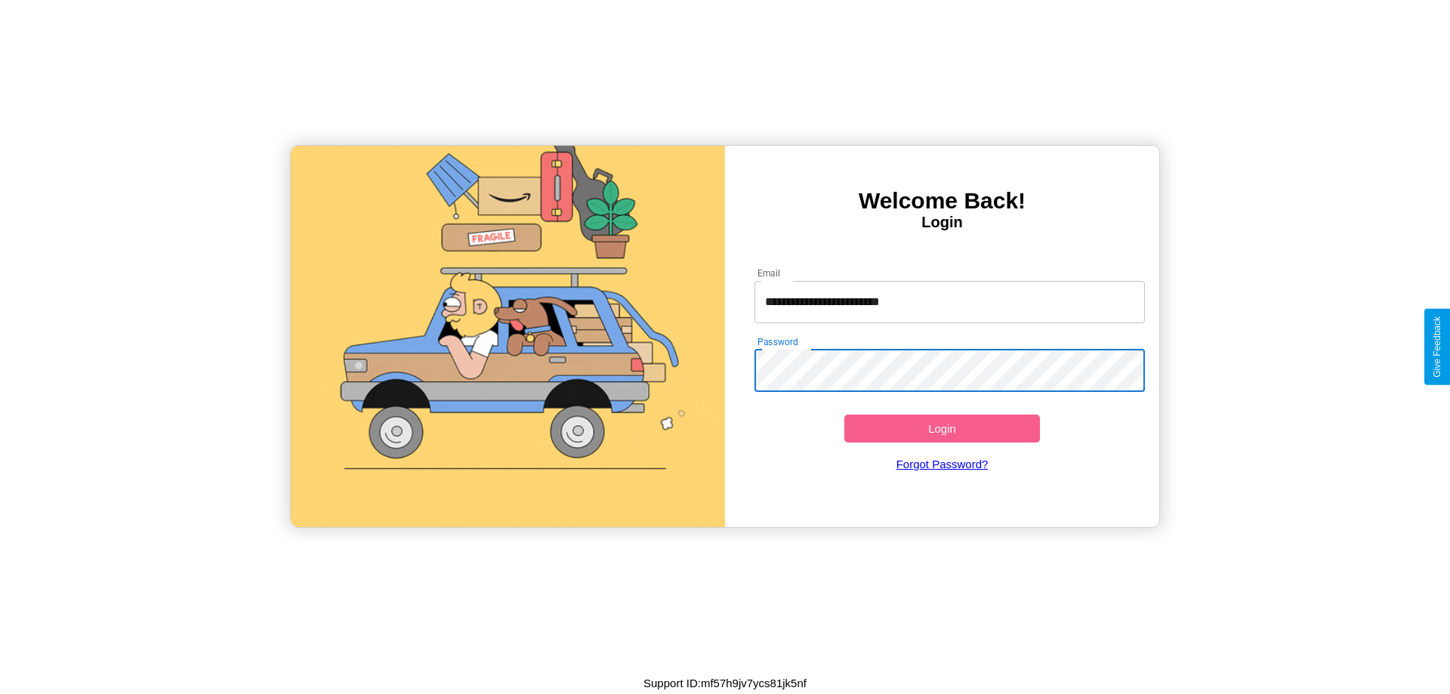 Image resolution: width=1450 pixels, height=694 pixels. What do you see at coordinates (1438, 347) in the screenshot?
I see `div: Give Feedback` at bounding box center [1438, 347].